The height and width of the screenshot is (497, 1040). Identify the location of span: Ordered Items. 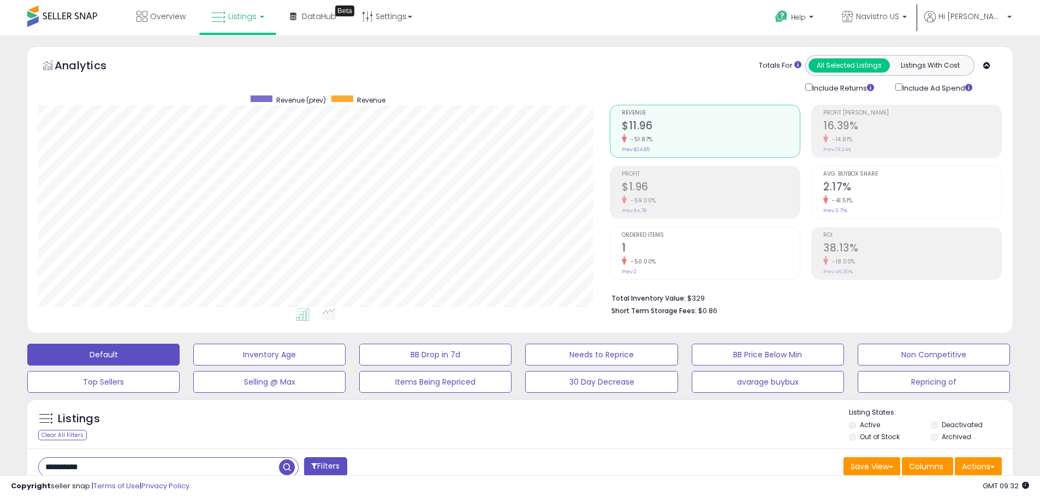
(711, 235).